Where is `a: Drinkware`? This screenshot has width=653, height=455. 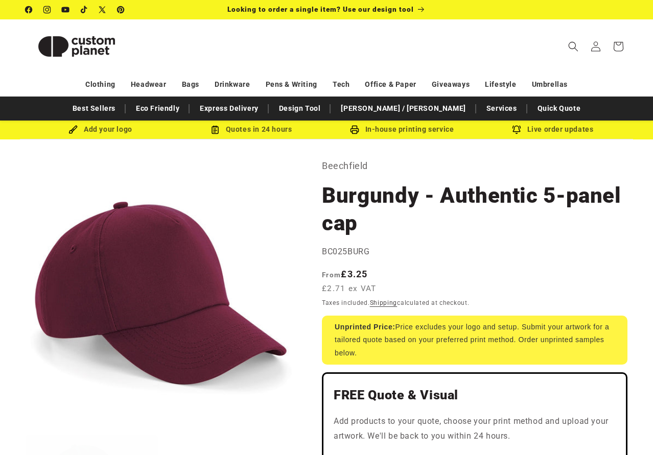 a: Drinkware is located at coordinates (232, 84).